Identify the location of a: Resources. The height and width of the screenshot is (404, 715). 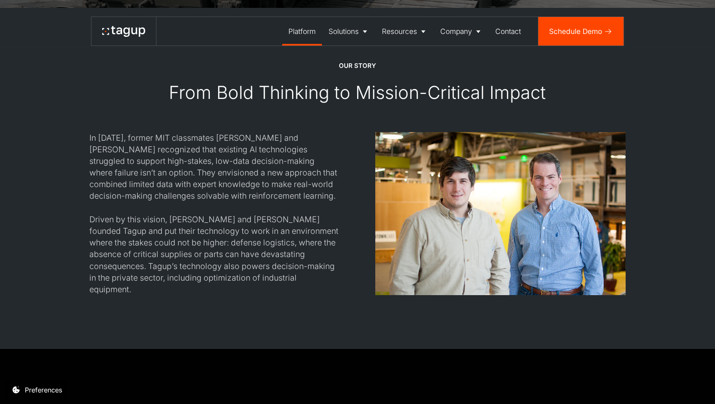
(404, 31).